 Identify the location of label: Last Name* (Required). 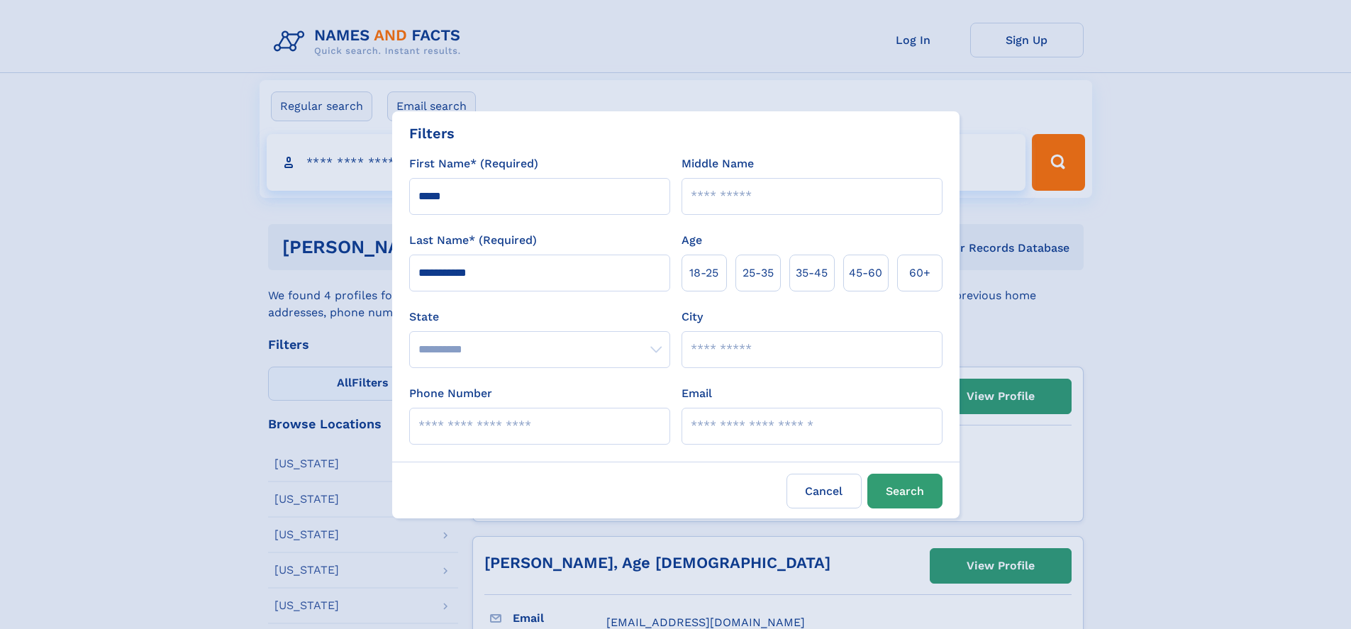
(473, 240).